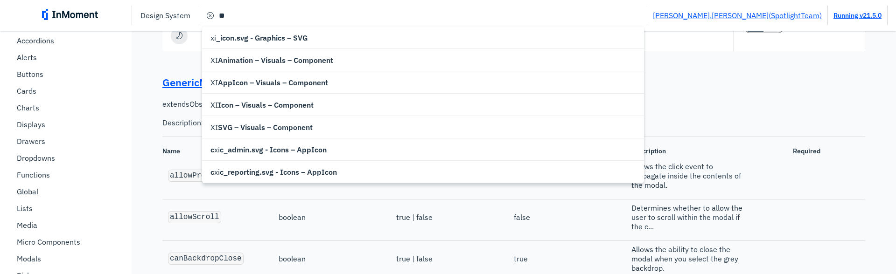  Describe the element at coordinates (31, 141) in the screenshot. I see `p: Drawers` at that location.